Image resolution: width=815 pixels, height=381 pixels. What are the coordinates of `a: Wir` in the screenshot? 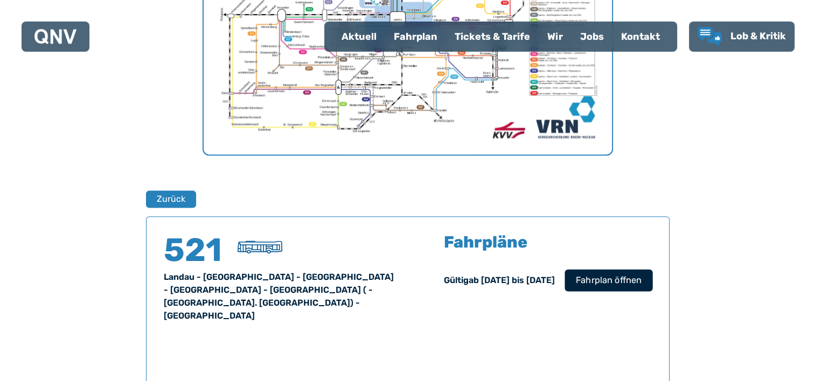 It's located at (555, 37).